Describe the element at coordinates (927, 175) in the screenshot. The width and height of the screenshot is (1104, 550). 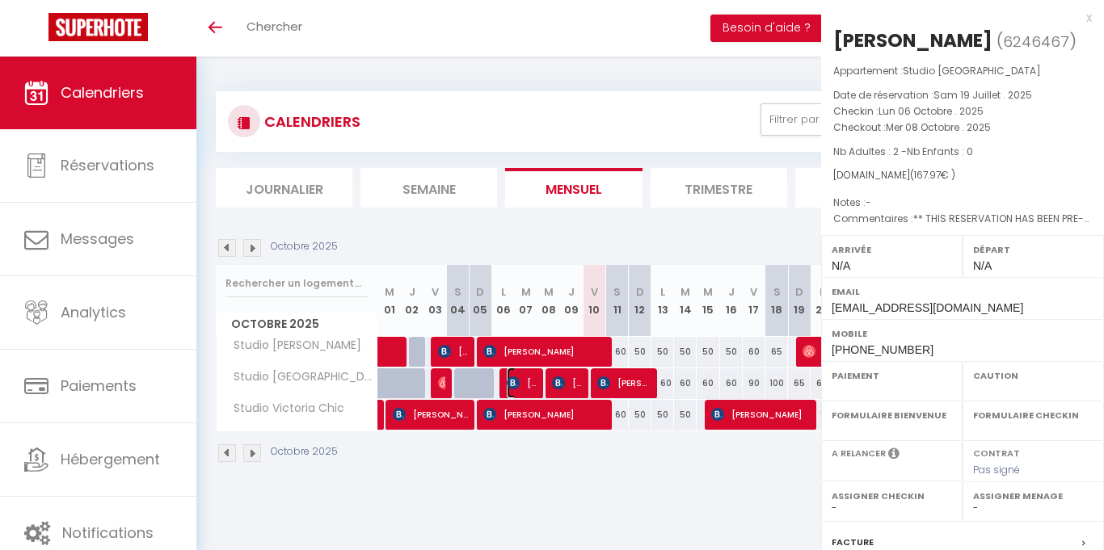
I see `span: 167.97` at that location.